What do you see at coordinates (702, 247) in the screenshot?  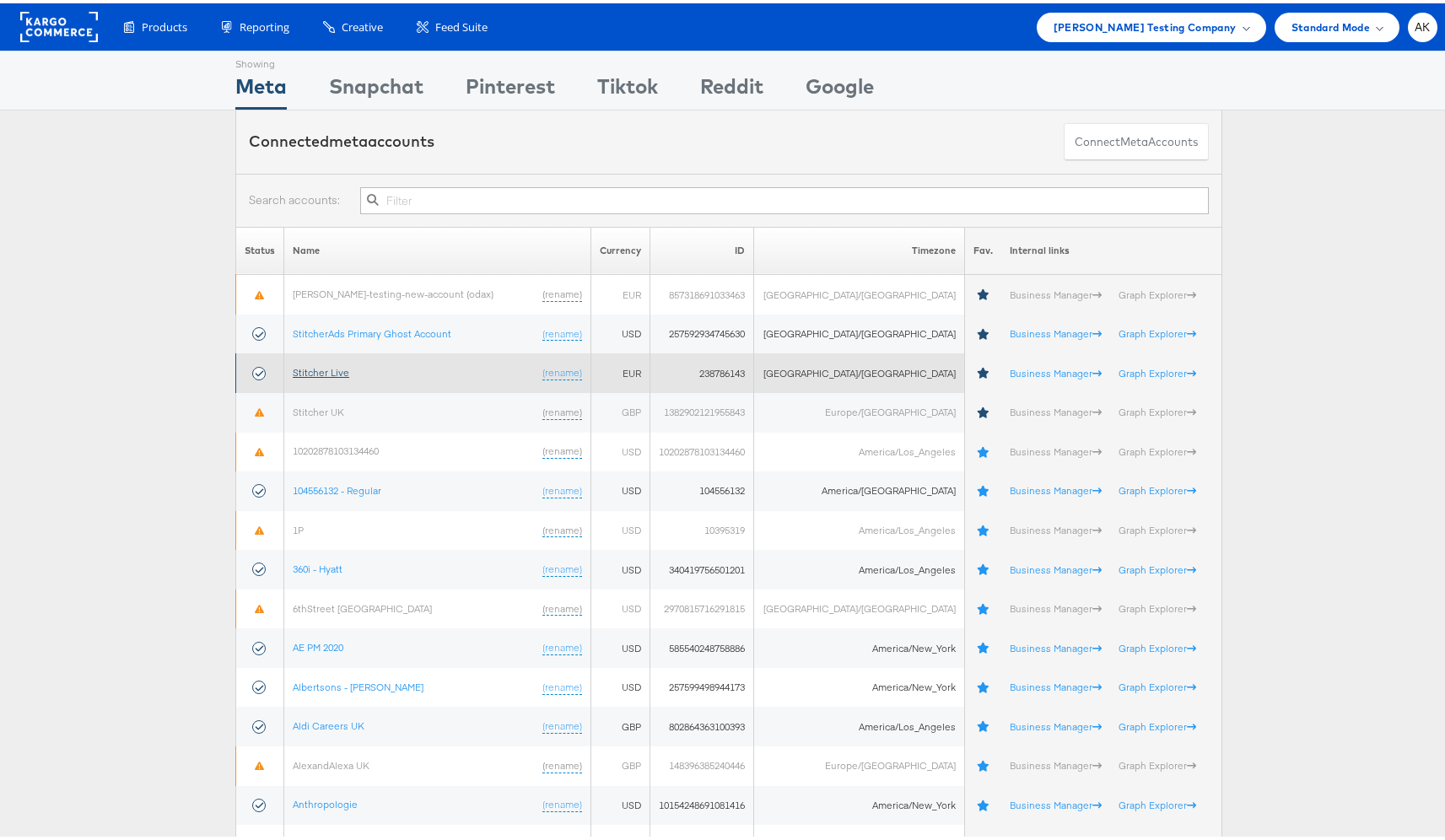 I see `th: ID` at bounding box center [702, 247].